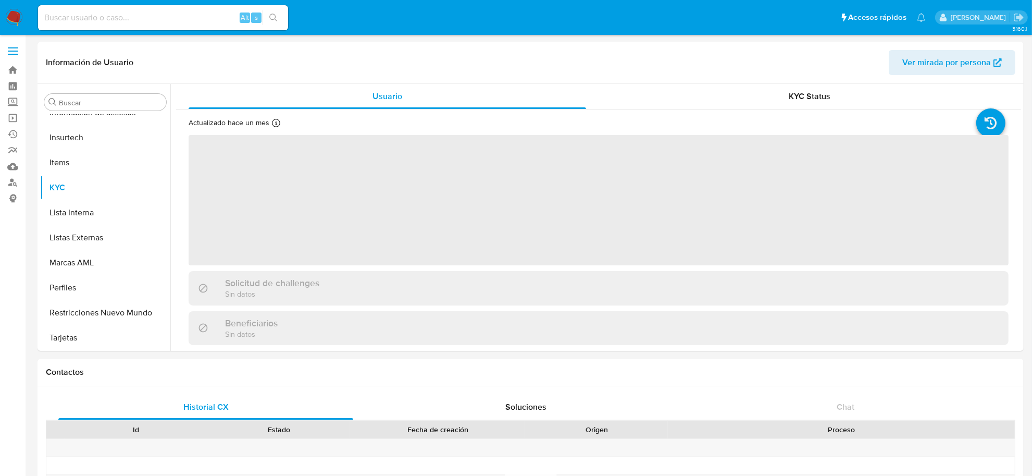  Describe the element at coordinates (105, 313) in the screenshot. I see `button: Restricciones Nuevo Mundo` at that location.